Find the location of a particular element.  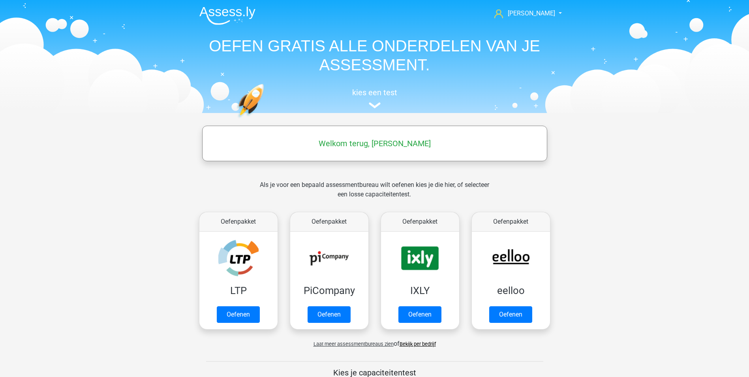

a: Bekijk per bedrijf is located at coordinates (418, 344).